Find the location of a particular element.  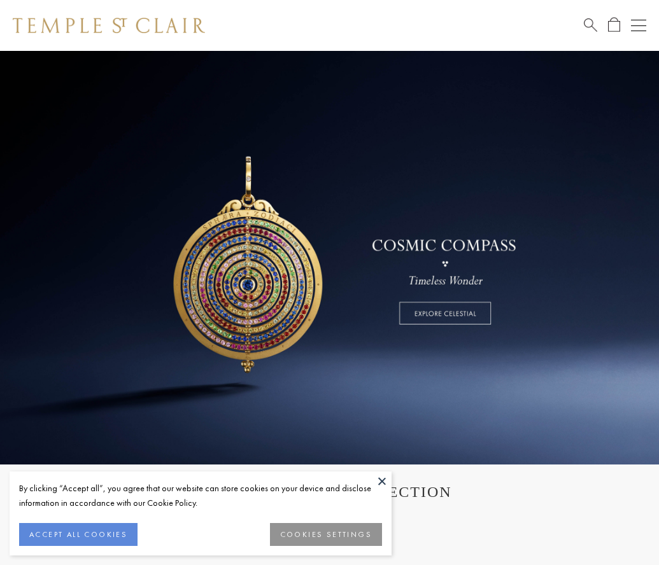

div: By clicking “Accept all”, you agree that our website can store cookies on your device and disclos... is located at coordinates (201, 496).